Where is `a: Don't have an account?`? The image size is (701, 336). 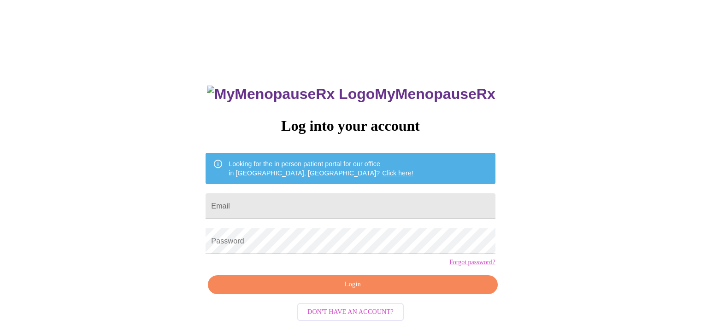 a: Don't have an account? is located at coordinates (350, 311).